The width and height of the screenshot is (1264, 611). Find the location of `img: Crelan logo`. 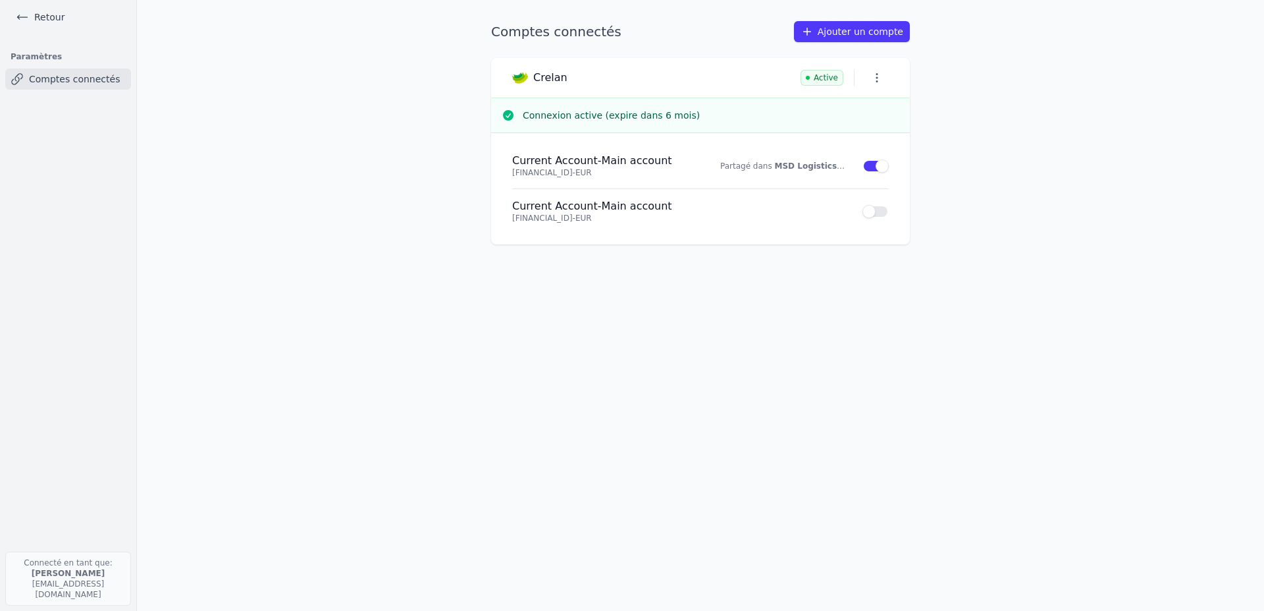

img: Crelan logo is located at coordinates (520, 78).